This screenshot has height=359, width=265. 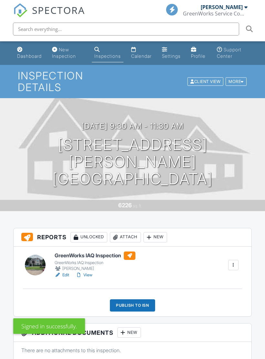 I want to click on a: Dashboard, so click(x=29, y=53).